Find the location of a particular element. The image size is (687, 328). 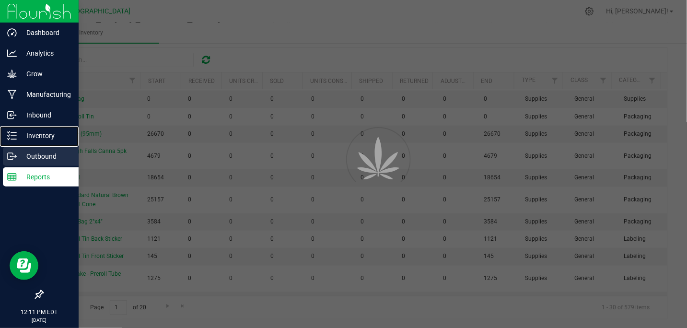

inline-svg: Reports is located at coordinates (12, 177).